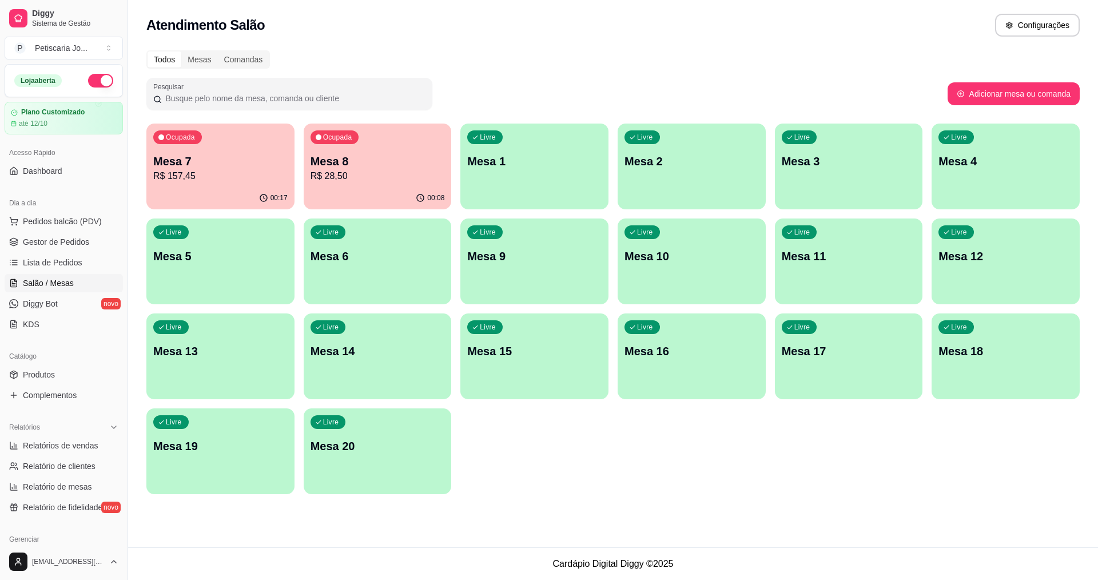  Describe the element at coordinates (25, 427) in the screenshot. I see `span: Relatórios` at that location.